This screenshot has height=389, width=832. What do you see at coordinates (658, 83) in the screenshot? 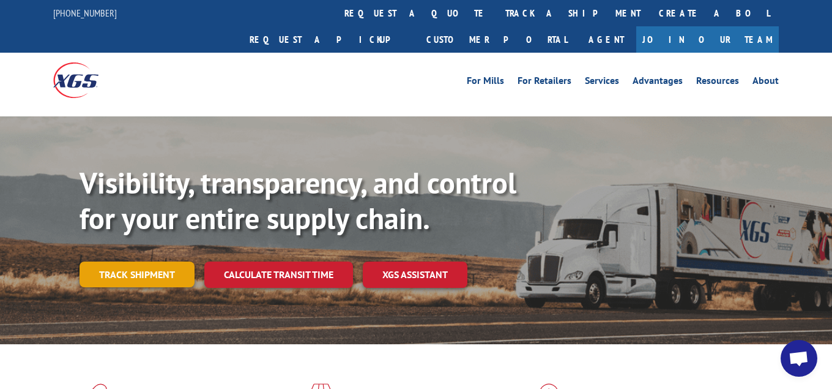
I see `a: Advantages` at bounding box center [658, 83].